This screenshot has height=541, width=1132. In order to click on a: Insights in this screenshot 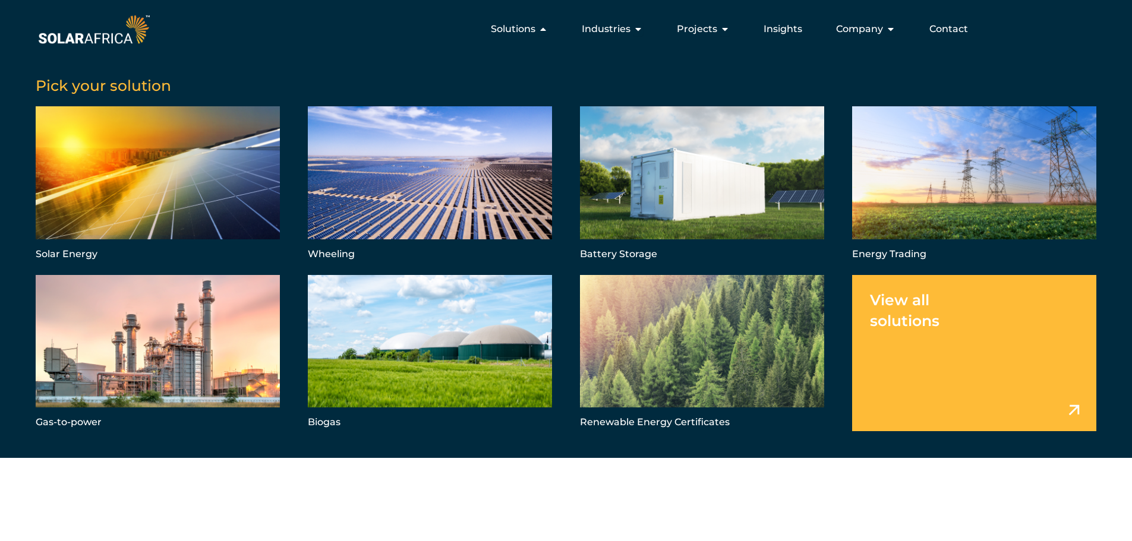, I will do `click(783, 29)`.